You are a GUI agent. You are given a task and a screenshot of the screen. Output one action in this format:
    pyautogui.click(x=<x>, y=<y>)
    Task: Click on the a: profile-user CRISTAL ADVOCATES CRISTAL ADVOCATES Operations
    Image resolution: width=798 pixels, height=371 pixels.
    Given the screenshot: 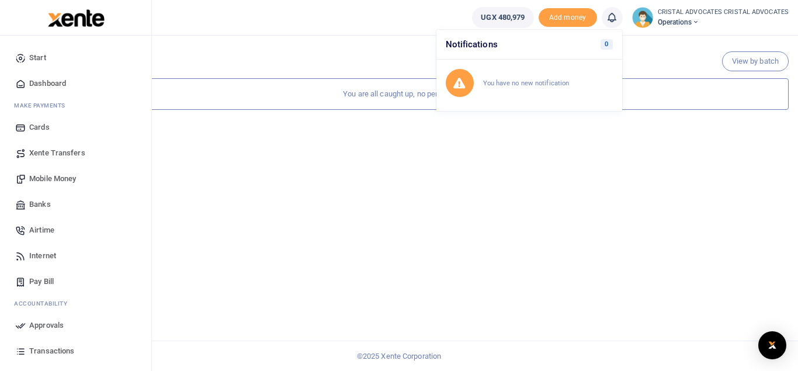 What is the action you would take?
    pyautogui.click(x=710, y=18)
    